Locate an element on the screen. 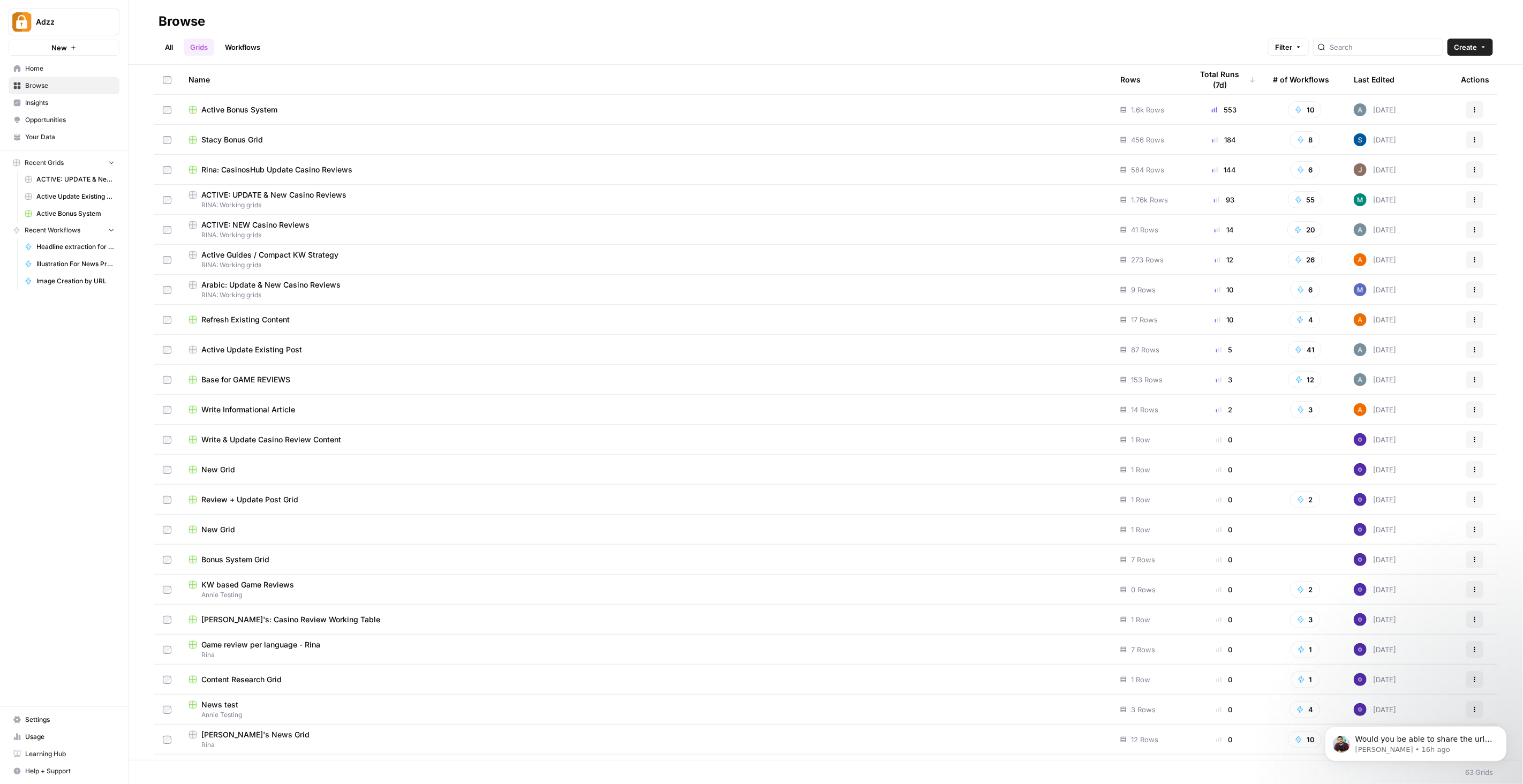 The height and width of the screenshot is (784, 1523). span: Active Update Existing Post is located at coordinates (76, 196).